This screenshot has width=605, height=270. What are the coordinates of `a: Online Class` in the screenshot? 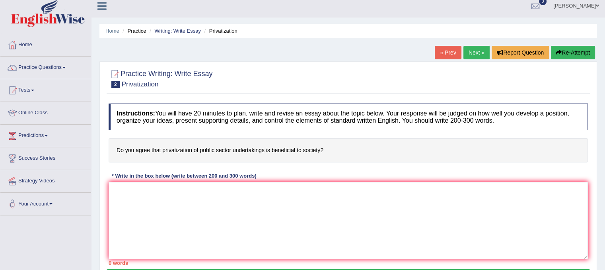 It's located at (46, 112).